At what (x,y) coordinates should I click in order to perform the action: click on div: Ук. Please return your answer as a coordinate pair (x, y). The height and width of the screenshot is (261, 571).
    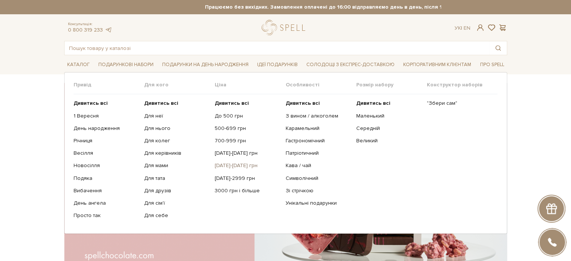
    Looking at the image, I should click on (463, 28).